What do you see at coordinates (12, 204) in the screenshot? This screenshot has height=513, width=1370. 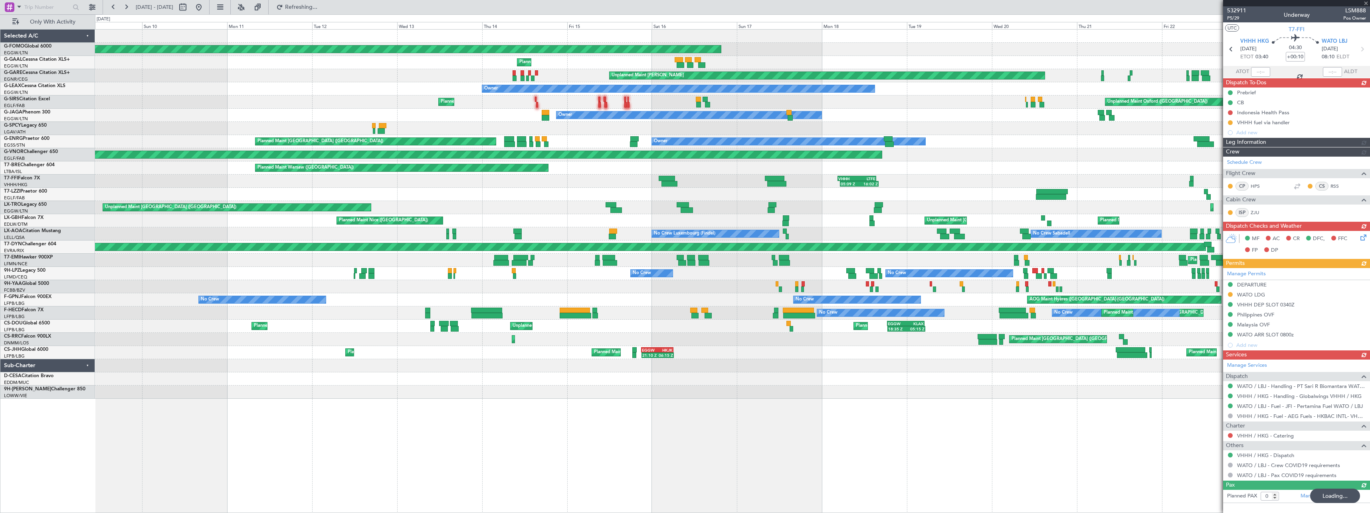 I see `span: LX-TRO` at bounding box center [12, 204].